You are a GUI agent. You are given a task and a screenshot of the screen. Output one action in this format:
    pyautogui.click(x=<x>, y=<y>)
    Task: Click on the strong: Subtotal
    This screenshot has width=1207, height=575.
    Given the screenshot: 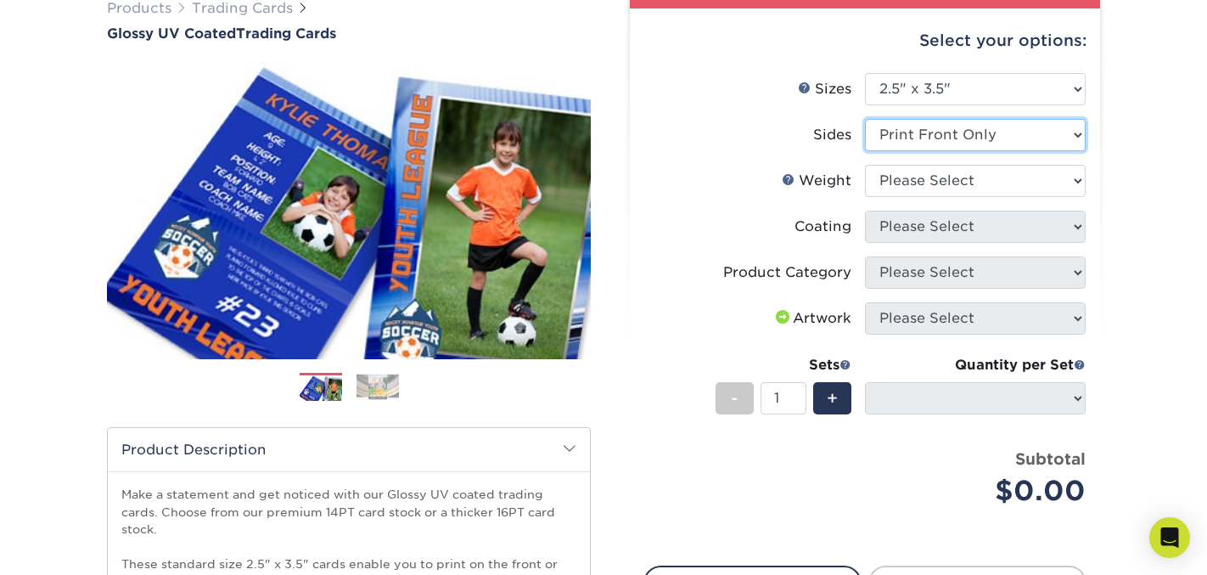 What is the action you would take?
    pyautogui.click(x=1050, y=458)
    